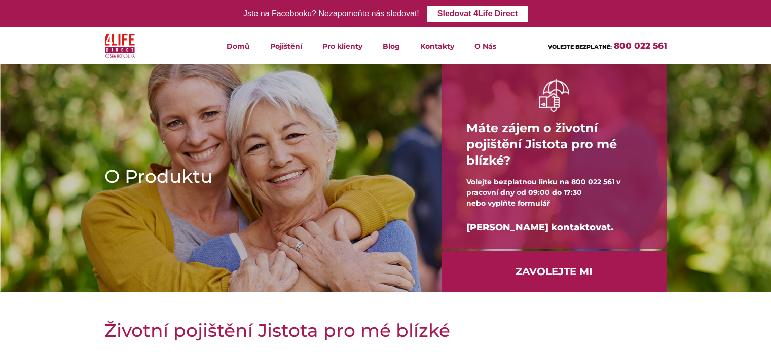  Describe the element at coordinates (478, 14) in the screenshot. I see `a: Sledovat 4Life Direct` at that location.